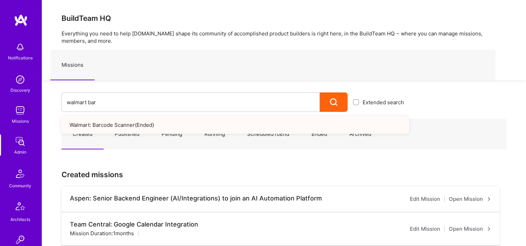 This screenshot has width=526, height=246. What do you see at coordinates (20, 141) in the screenshot?
I see `img: admin teamwork` at bounding box center [20, 141].